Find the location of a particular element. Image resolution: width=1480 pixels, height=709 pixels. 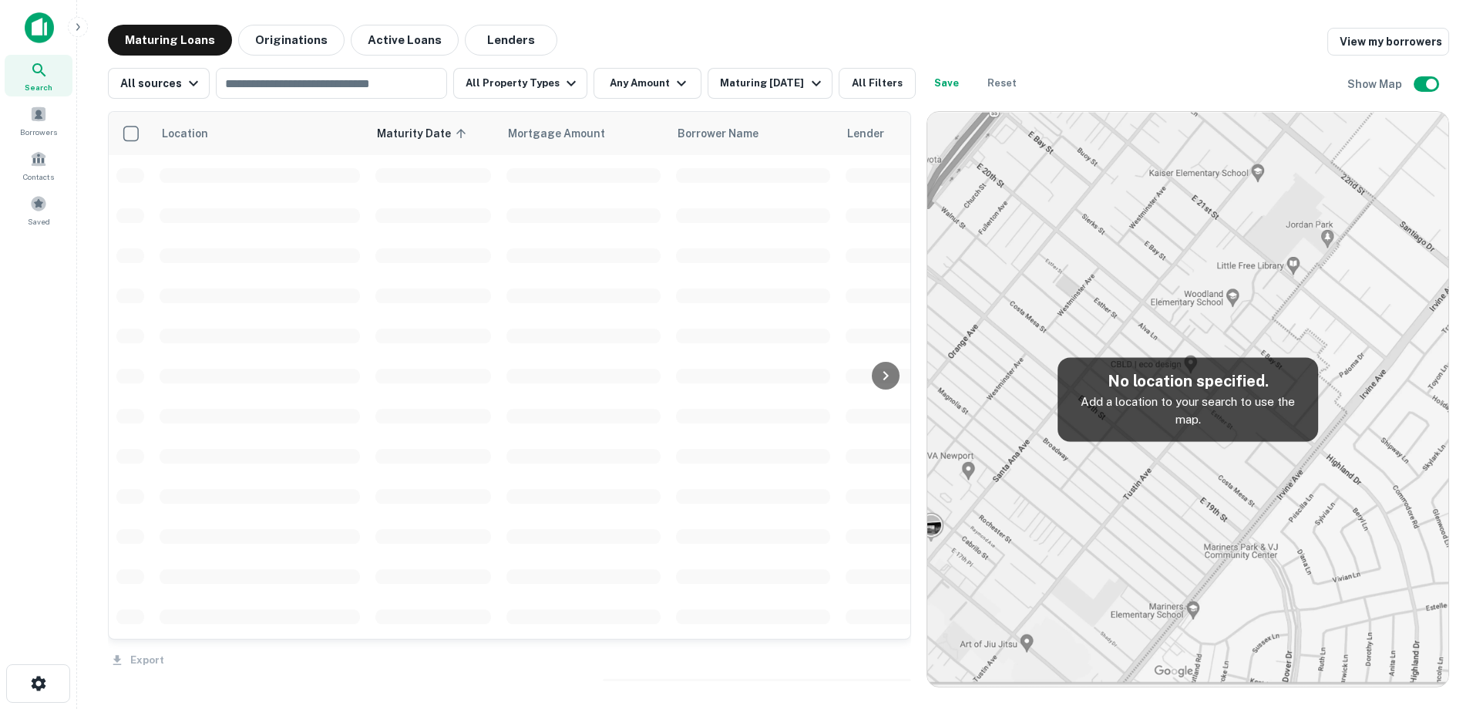

button: All sources is located at coordinates (159, 83).